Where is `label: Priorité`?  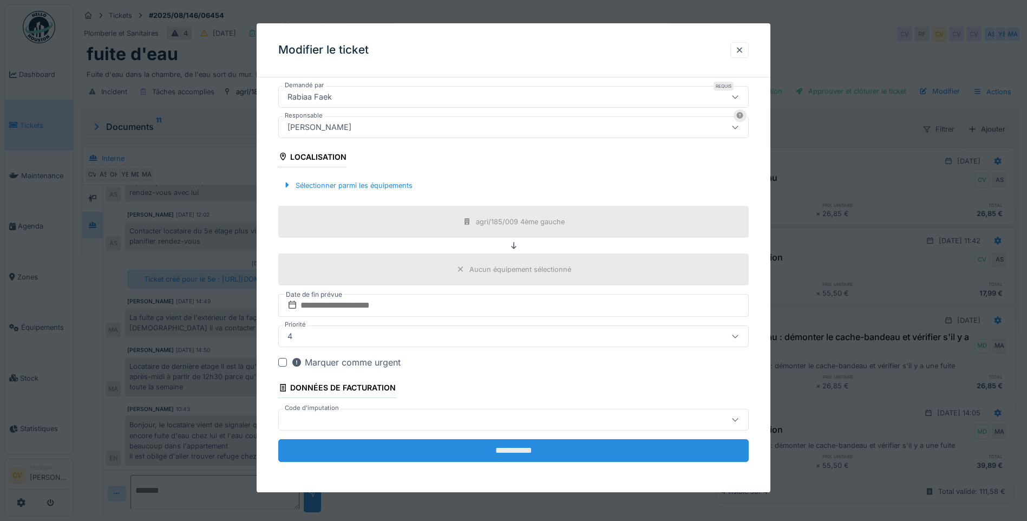
label: Priorité is located at coordinates (295, 324).